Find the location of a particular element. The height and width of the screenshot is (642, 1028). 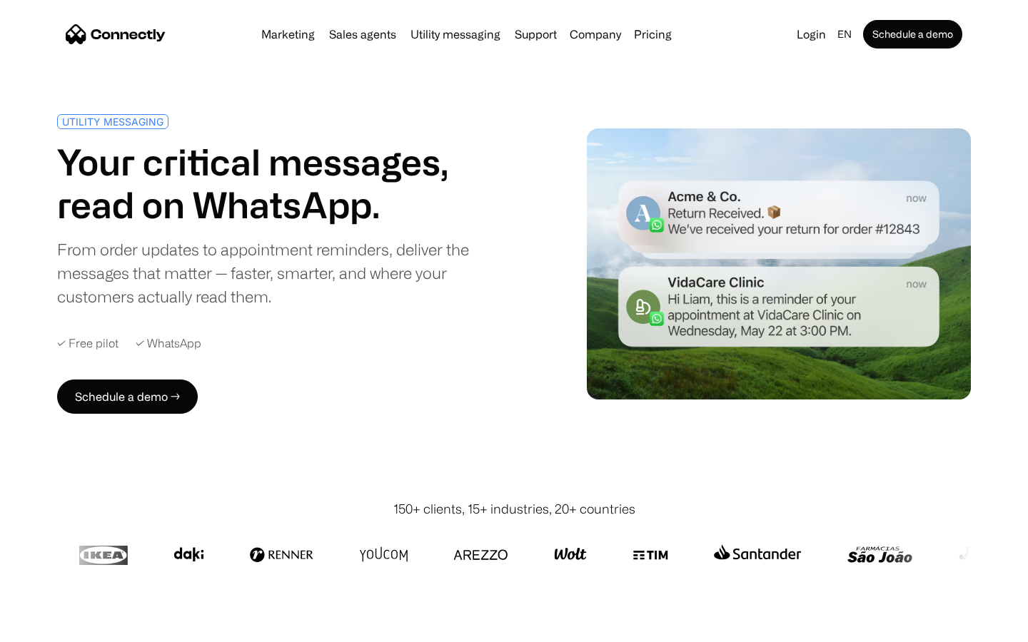

a: Utility messaging is located at coordinates (455, 34).